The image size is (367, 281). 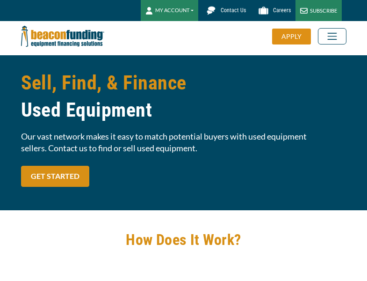 I want to click on a: Careers, so click(x=273, y=10).